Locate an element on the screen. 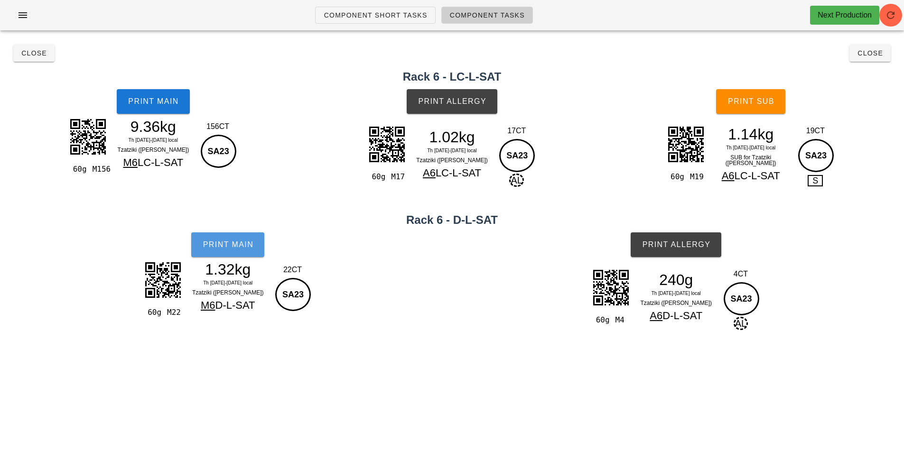 The image size is (904, 469). div: 1.14kg is located at coordinates (750, 134).